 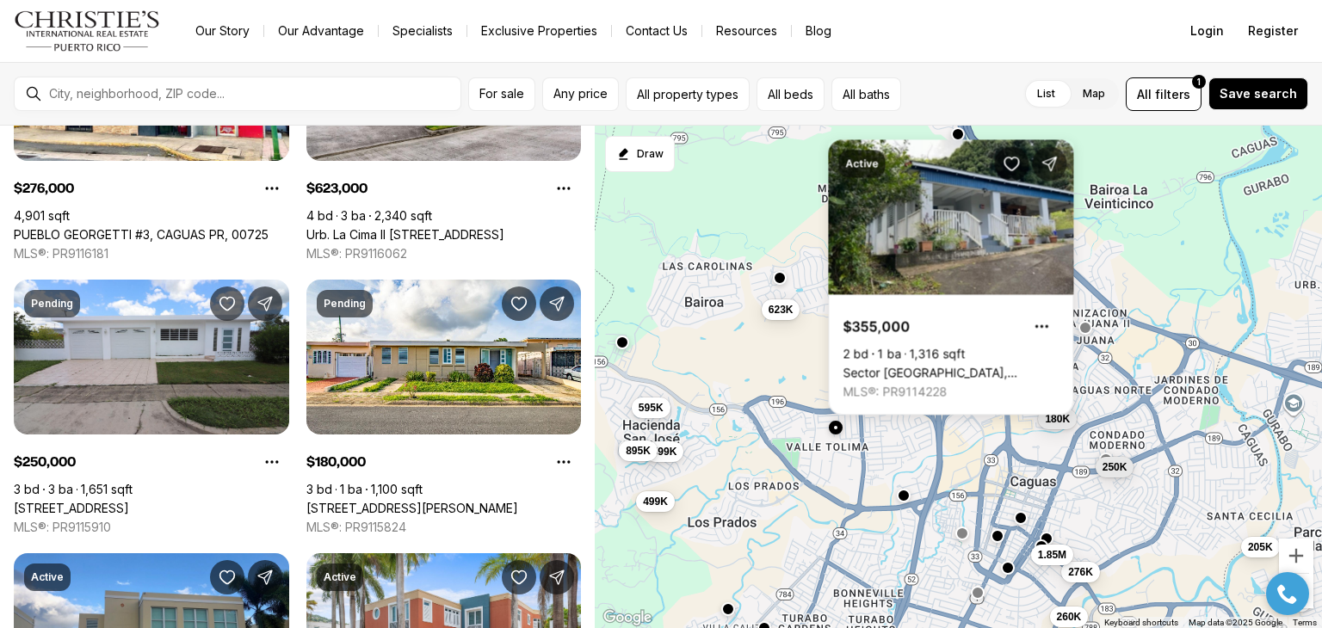 What do you see at coordinates (1258, 94) in the screenshot?
I see `span: Save search` at bounding box center [1258, 94].